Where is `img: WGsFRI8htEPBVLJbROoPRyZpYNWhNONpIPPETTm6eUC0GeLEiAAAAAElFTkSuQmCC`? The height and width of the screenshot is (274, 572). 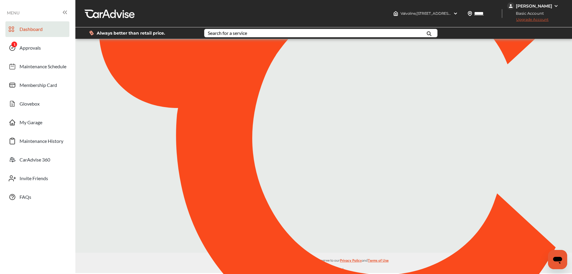
img: WGsFRI8htEPBVLJbROoPRyZpYNWhNONpIPPETTm6eUC0GeLEiAAAAAElFTkSuQmCC is located at coordinates (556, 6).